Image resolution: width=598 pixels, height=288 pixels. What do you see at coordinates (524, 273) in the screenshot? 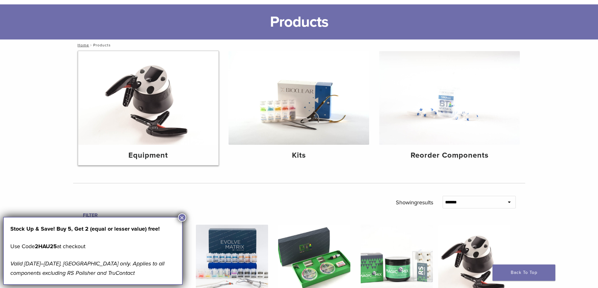
I see `a: Back To Top` at bounding box center [524, 273].